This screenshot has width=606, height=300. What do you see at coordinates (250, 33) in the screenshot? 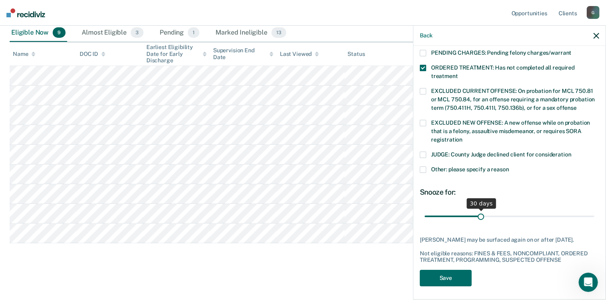
I see `div: Marked Ineligible` at bounding box center [250, 33].